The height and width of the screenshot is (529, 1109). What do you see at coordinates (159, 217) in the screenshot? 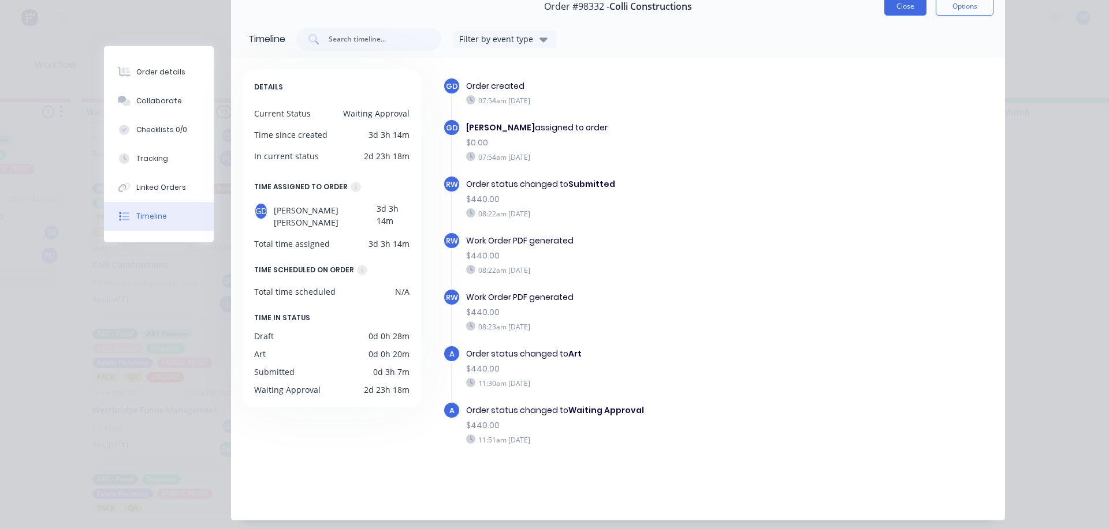
I see `button: Timeline` at bounding box center [159, 217].